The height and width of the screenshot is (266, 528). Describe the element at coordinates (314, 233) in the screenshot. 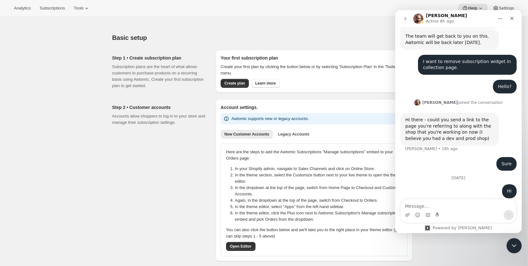

I see `p: You can also click the button below and we'll take you to the right place in your theme editor (y...` at that location.